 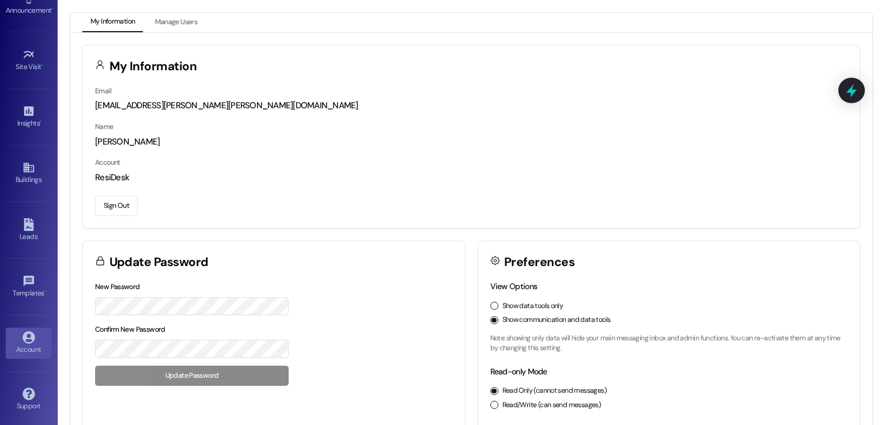 I want to click on a: Leads, so click(x=29, y=231).